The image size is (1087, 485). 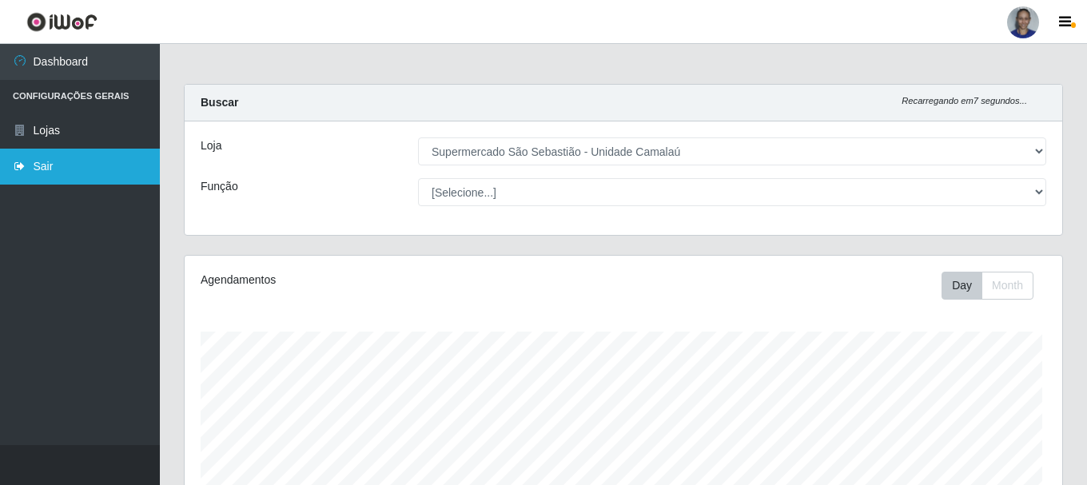 I want to click on div: Agendamentos, so click(x=369, y=280).